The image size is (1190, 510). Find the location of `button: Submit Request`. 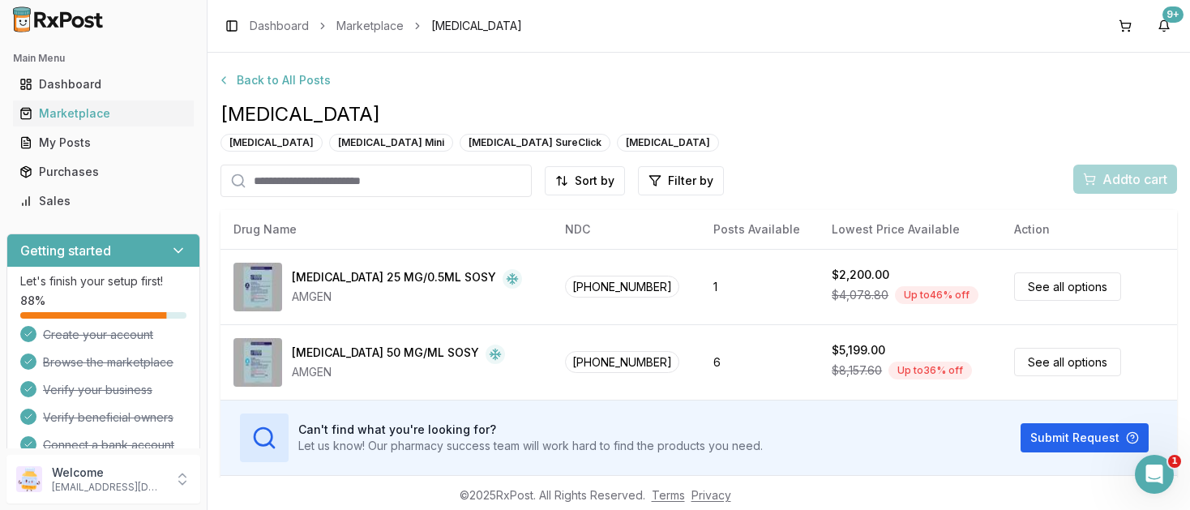

button: Submit Request is located at coordinates (1084, 438).